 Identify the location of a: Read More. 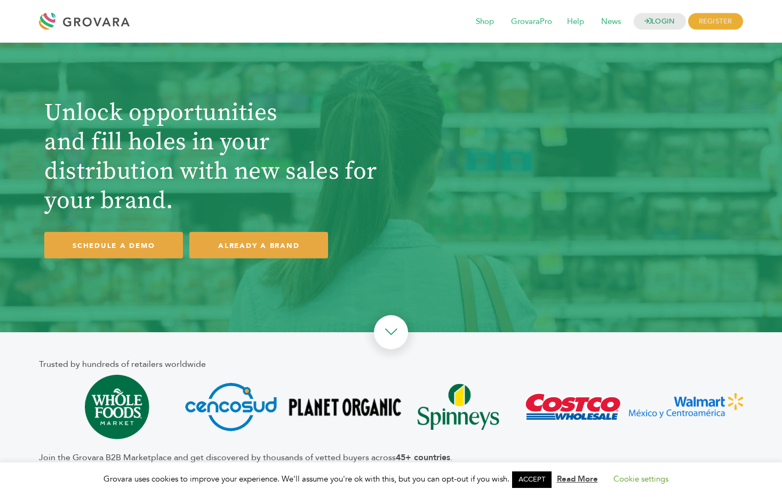
(578, 479).